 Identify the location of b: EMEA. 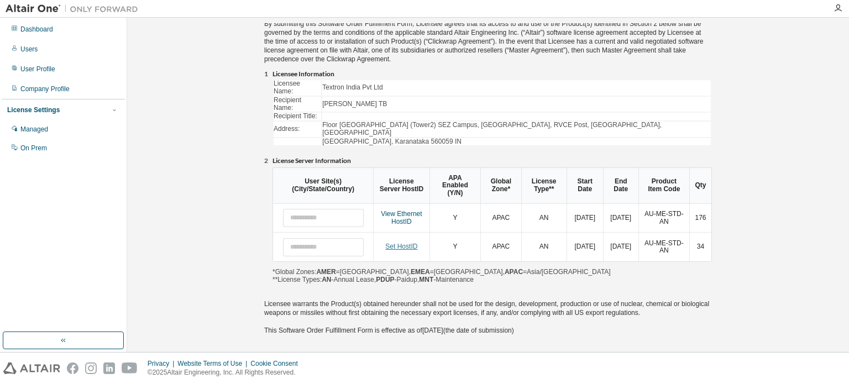
(420, 272).